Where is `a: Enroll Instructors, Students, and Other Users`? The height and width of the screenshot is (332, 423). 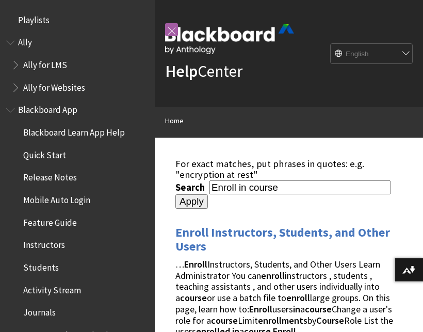 a: Enroll Instructors, Students, and Other Users is located at coordinates (283, 240).